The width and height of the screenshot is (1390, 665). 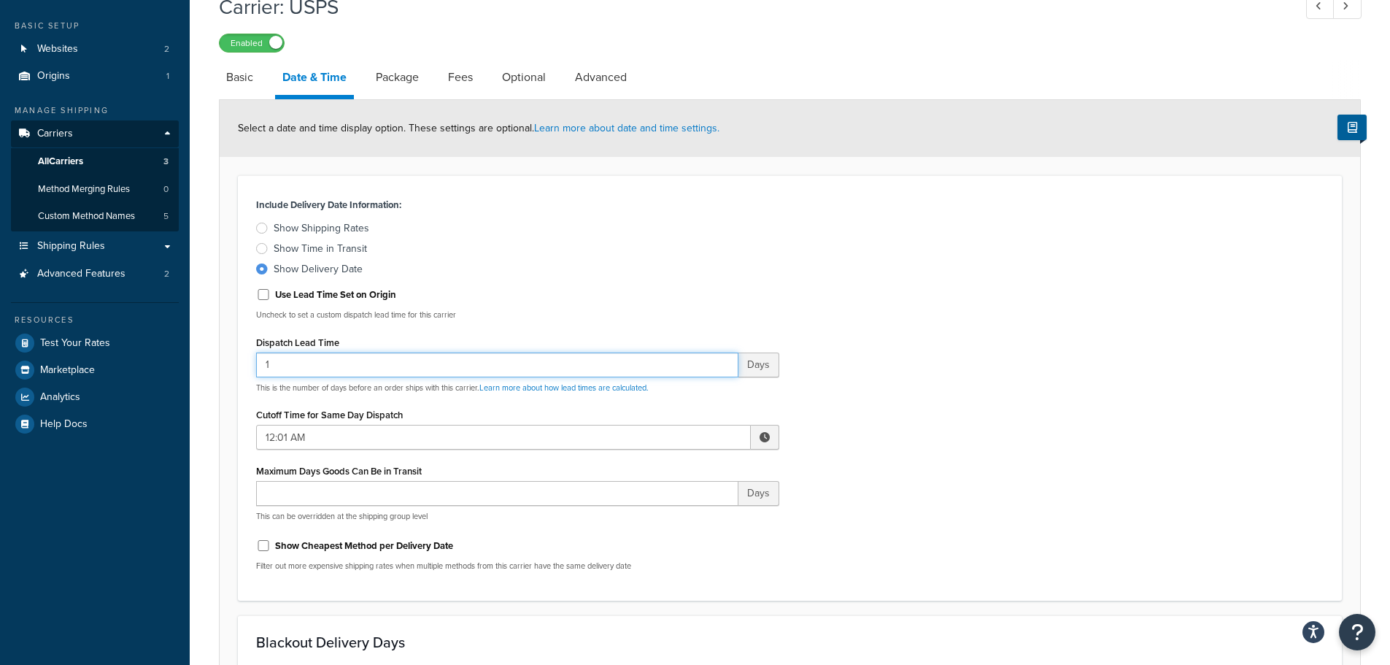 I want to click on span: Websites, so click(x=58, y=49).